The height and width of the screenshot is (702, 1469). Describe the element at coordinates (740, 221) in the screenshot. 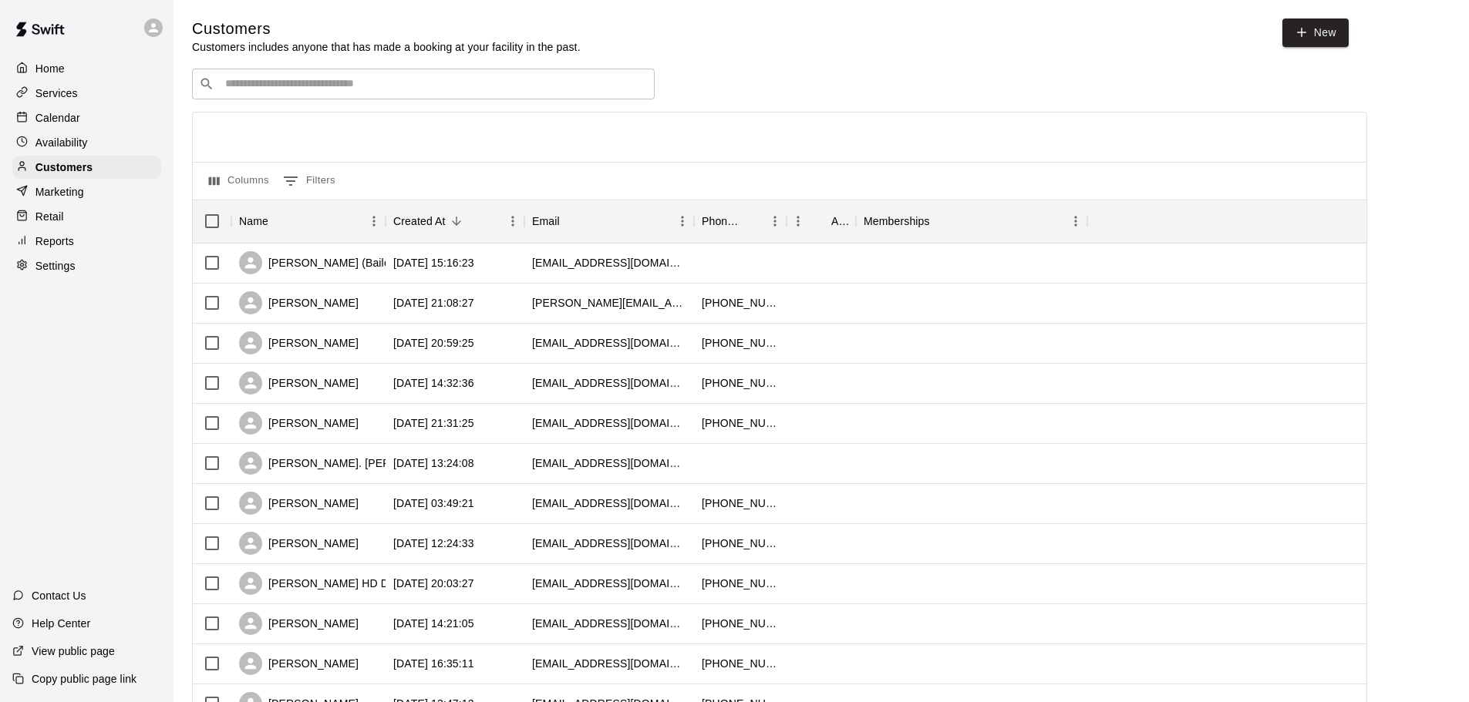

I see `div: Phone Number` at that location.